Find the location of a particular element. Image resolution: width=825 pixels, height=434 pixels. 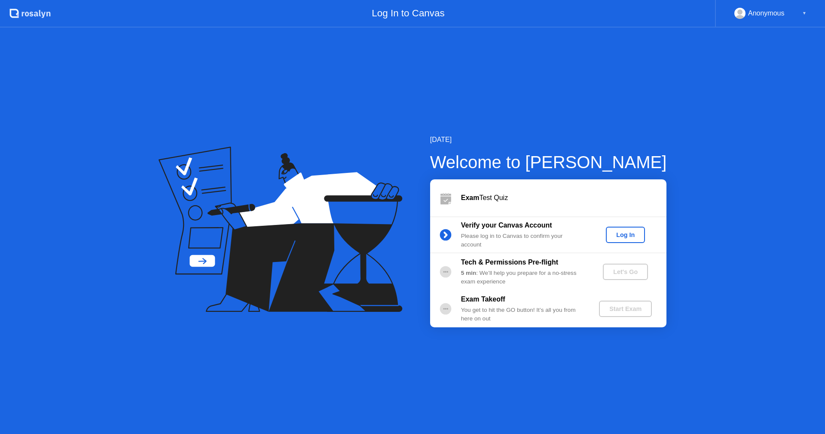

div: : We’ll help you prepare for a no-stress exam experience is located at coordinates (523, 277).